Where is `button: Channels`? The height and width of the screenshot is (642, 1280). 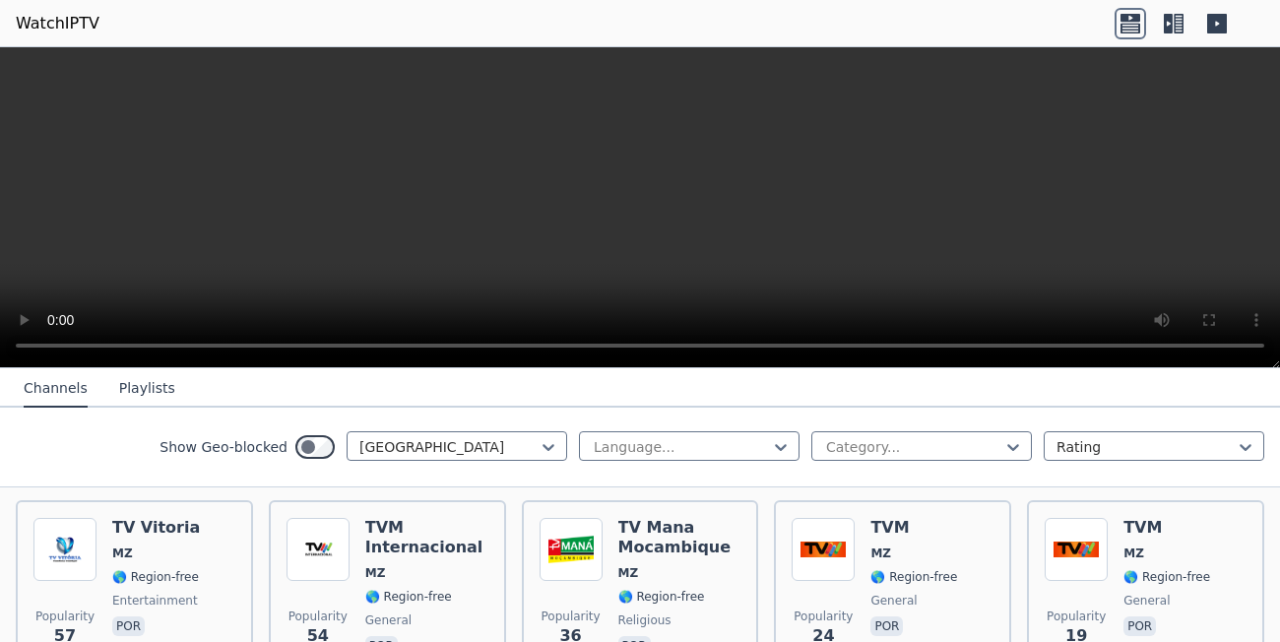
button: Channels is located at coordinates (55, 389).